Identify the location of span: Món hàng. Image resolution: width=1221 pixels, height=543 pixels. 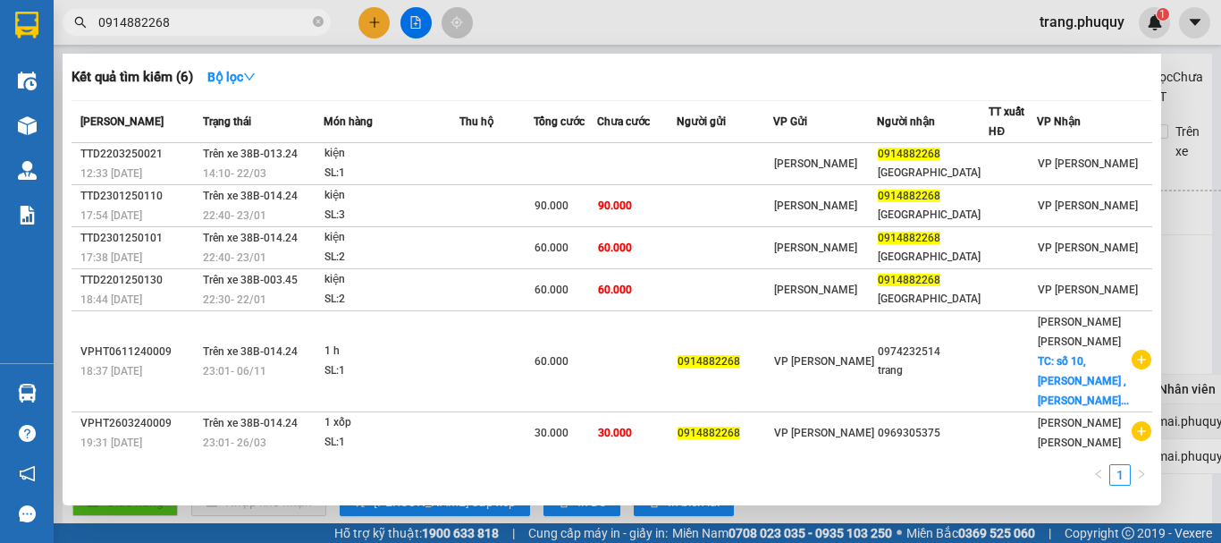
(348, 122).